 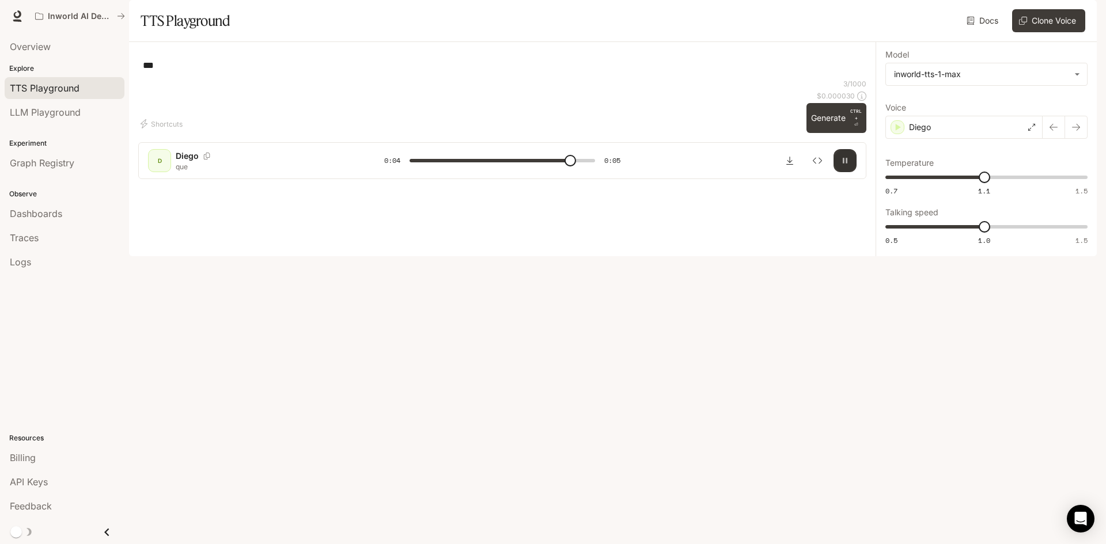 I want to click on p: Temperature, so click(x=910, y=163).